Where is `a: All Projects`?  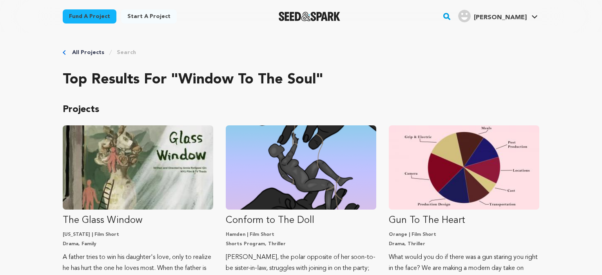
a: All Projects is located at coordinates (88, 53).